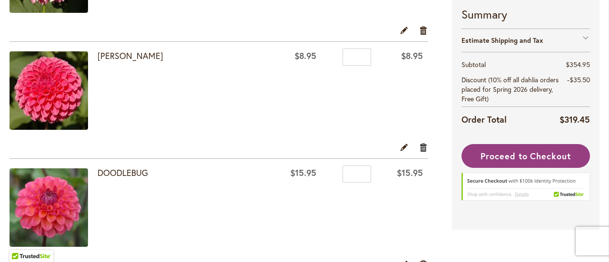  What do you see at coordinates (526, 156) in the screenshot?
I see `button: Proceed to Checkout` at bounding box center [526, 156].